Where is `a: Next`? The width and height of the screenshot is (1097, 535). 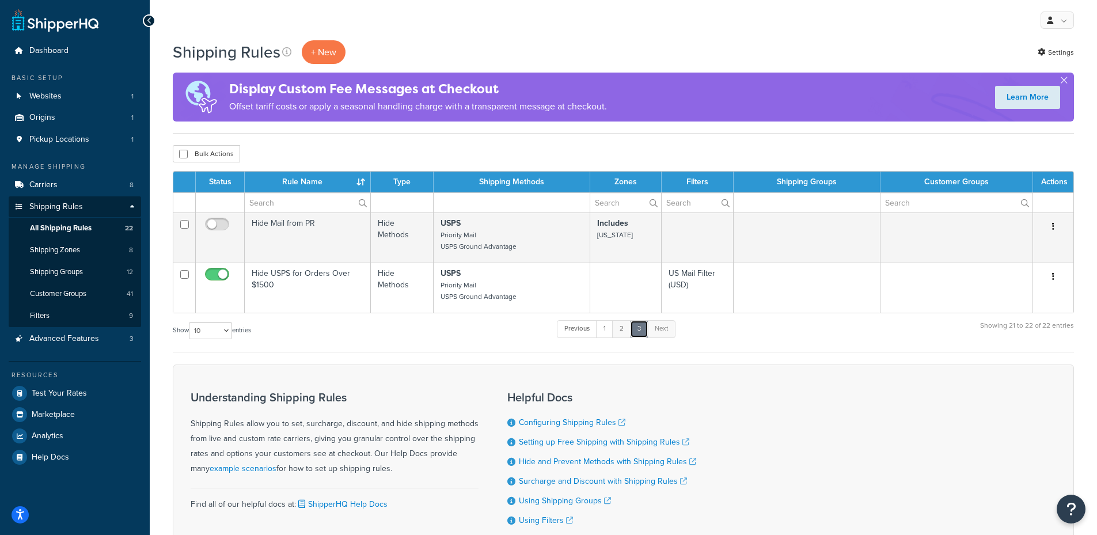 a: Next is located at coordinates (661, 329).